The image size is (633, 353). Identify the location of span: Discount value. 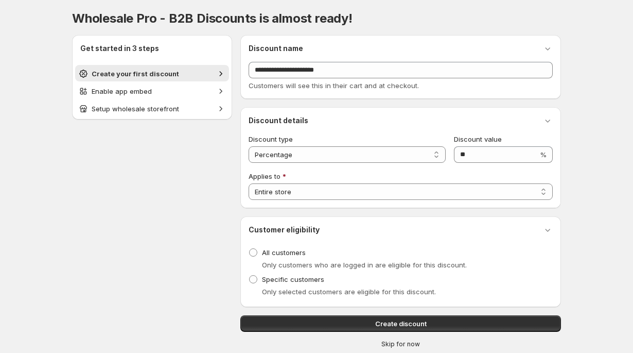
(478, 139).